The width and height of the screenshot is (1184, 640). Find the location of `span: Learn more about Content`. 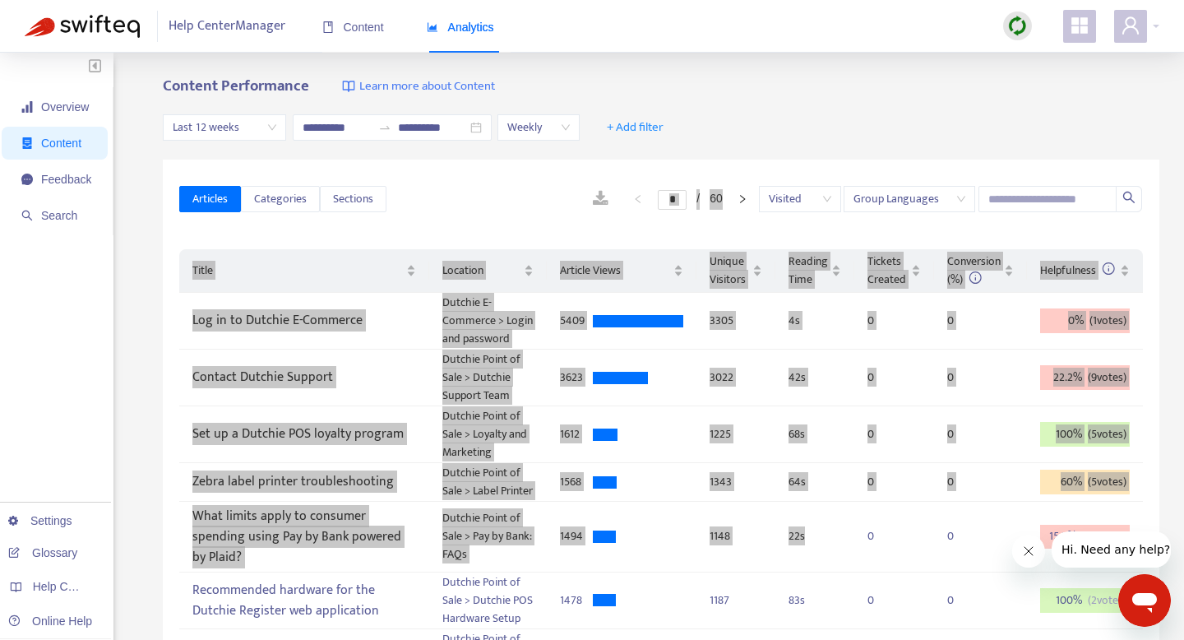

span: Learn more about Content is located at coordinates (427, 86).